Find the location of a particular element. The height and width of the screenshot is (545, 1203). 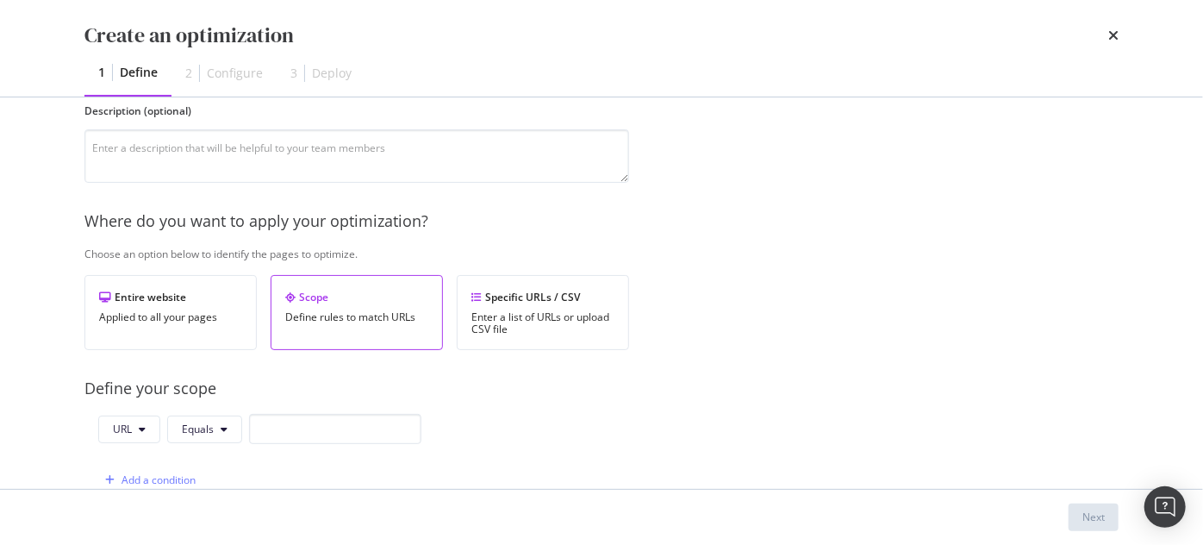

span: Equals is located at coordinates (197, 428).